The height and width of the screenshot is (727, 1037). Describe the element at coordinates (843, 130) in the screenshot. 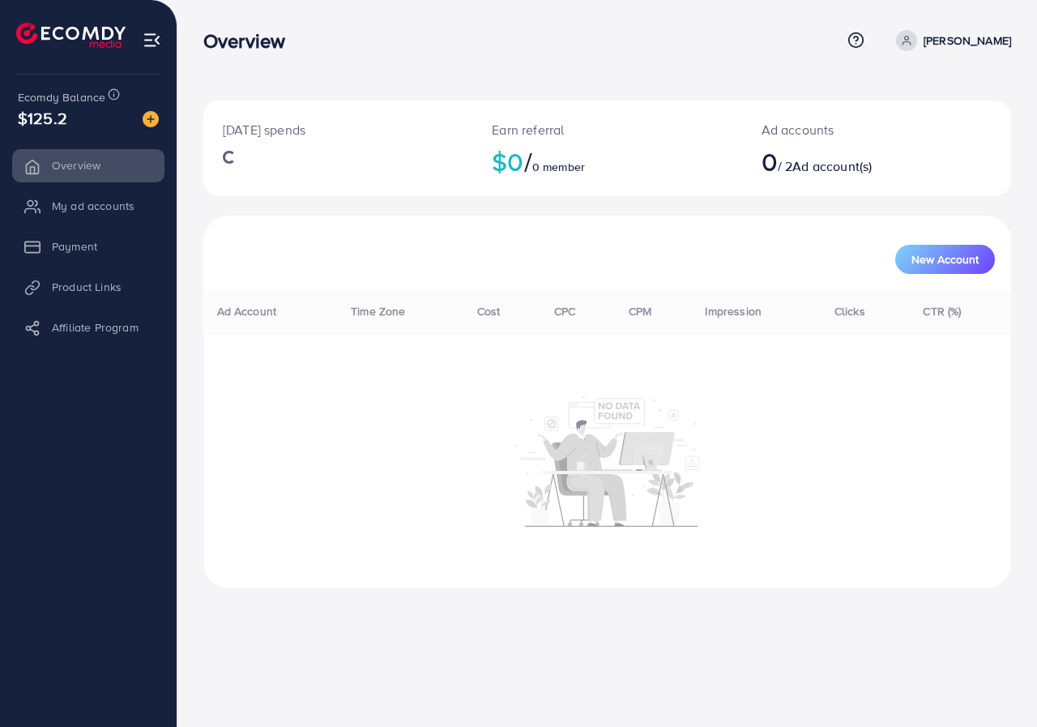

I see `p: Ad accounts` at that location.